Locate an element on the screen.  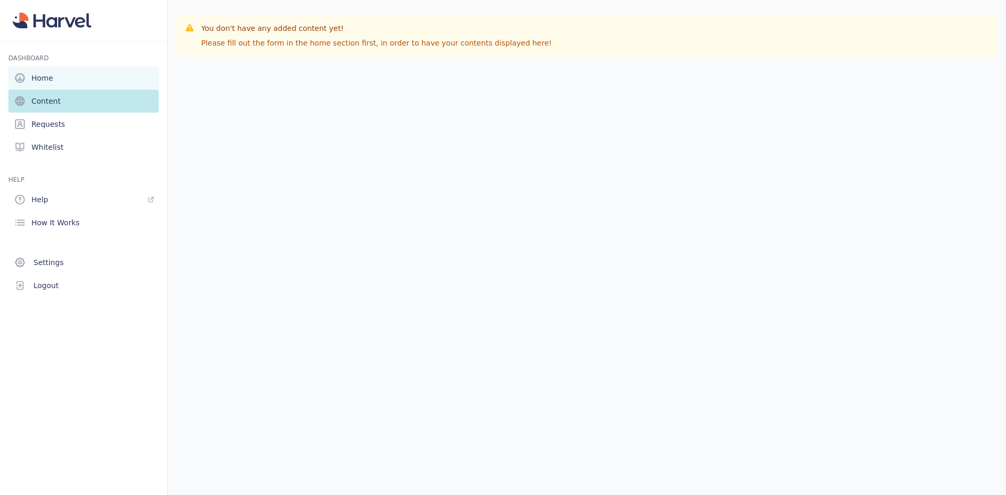
h3: You don't have any added content yet! is located at coordinates (376, 28).